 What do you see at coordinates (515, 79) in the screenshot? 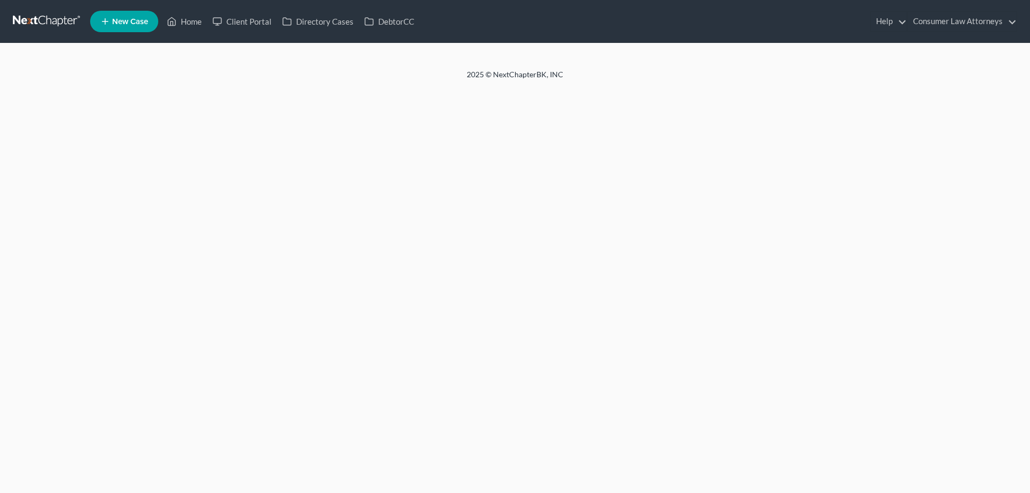
I see `div: 2025 © NextChapterBK, INC` at bounding box center [515, 79].